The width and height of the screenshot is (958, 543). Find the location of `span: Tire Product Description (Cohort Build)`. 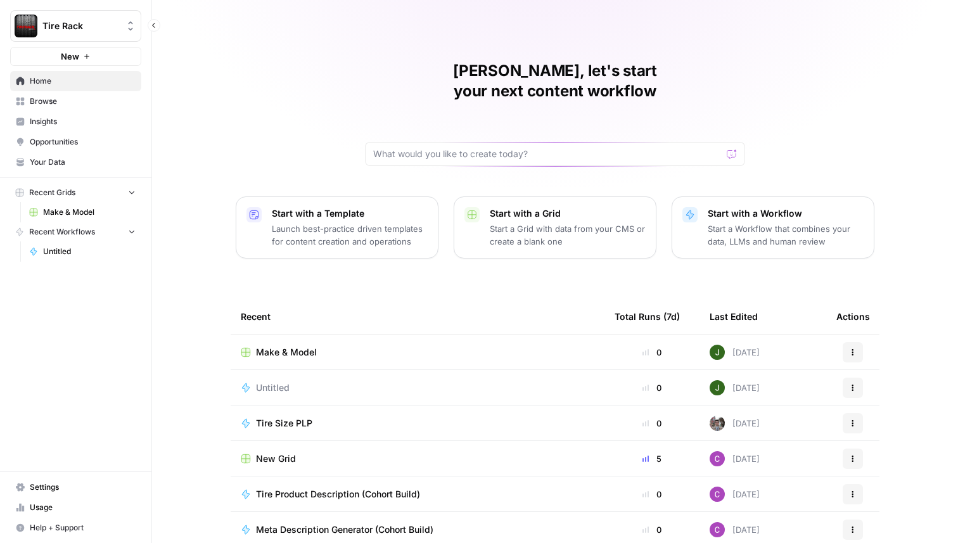

span: Tire Product Description (Cohort Build) is located at coordinates (338, 494).